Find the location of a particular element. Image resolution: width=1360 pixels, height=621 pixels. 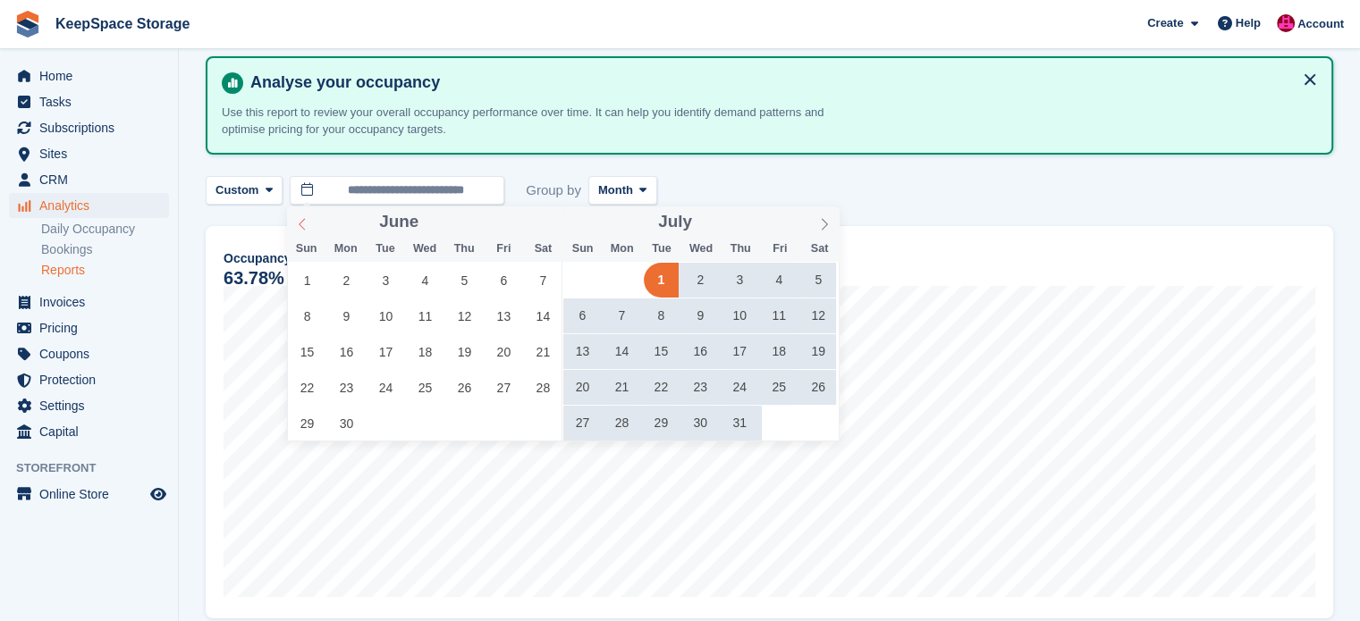

span: June 11, 2025 is located at coordinates (425, 316).